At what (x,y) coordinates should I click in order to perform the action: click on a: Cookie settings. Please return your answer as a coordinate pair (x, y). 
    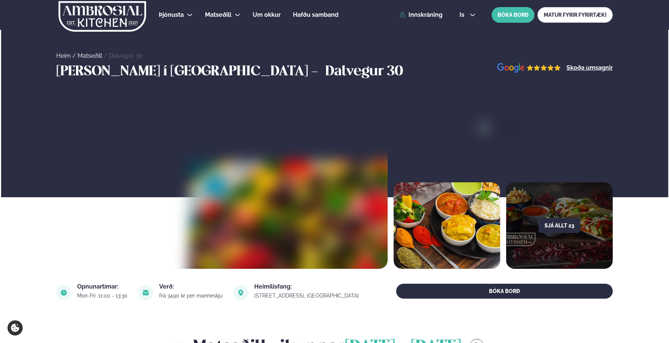
    Looking at the image, I should click on (15, 327).